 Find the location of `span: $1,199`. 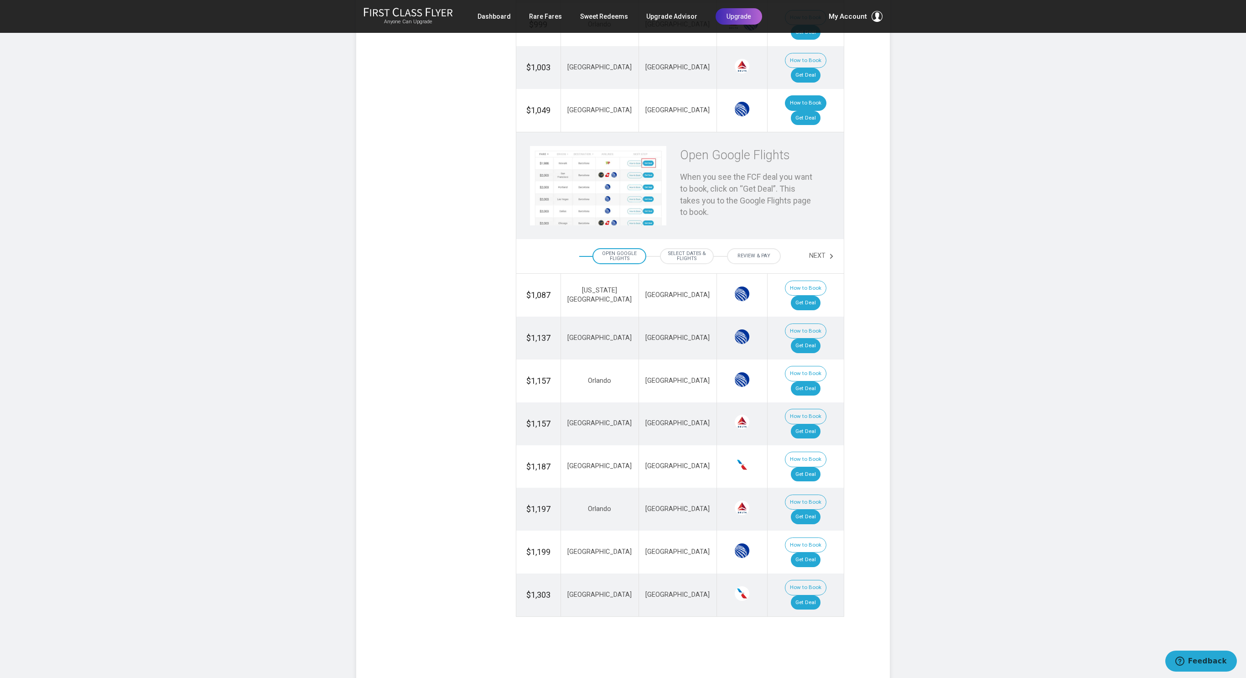

span: $1,199 is located at coordinates (538, 551).